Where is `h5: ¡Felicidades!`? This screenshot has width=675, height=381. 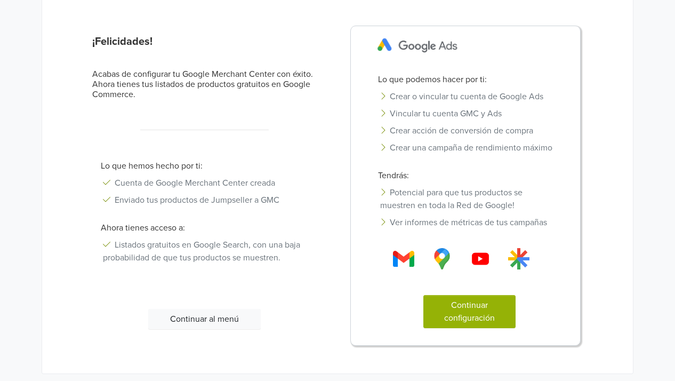
h5: ¡Felicidades! is located at coordinates (204, 42).